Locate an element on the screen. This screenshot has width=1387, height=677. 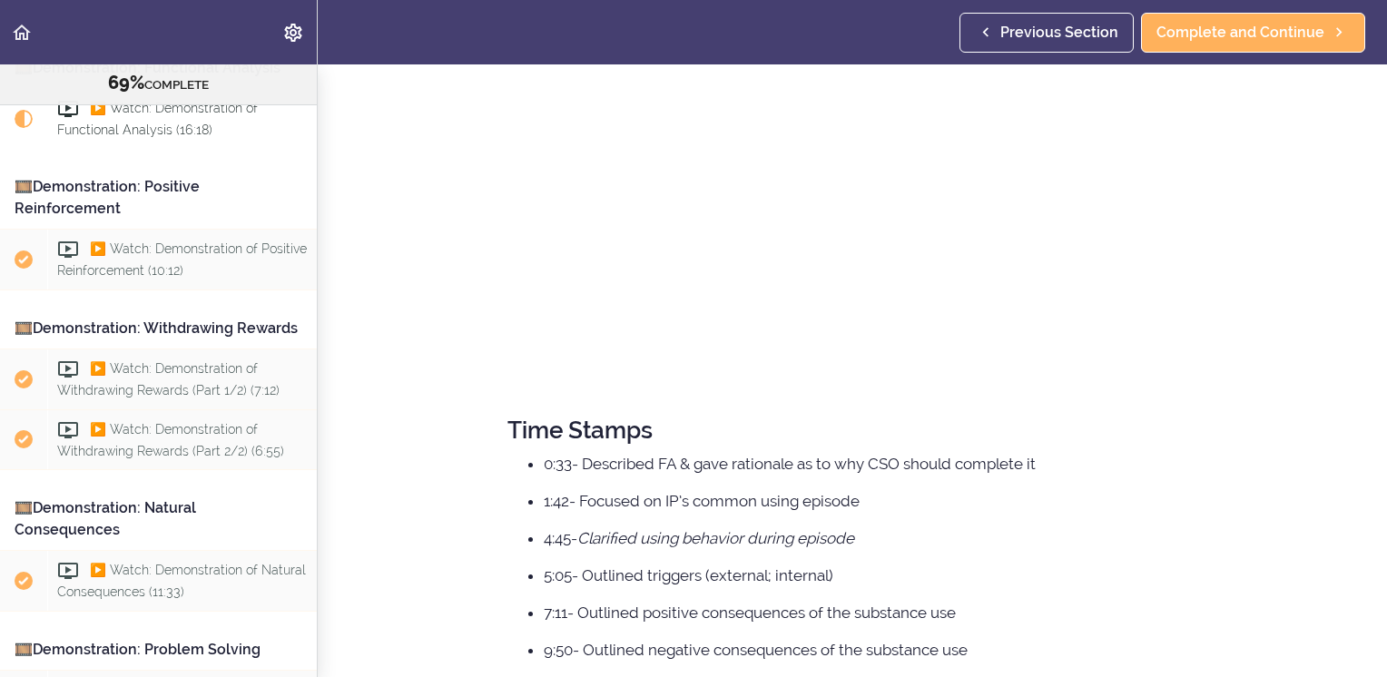
li: 0:33- Described FA & gave rationale as to why CSO should complete it is located at coordinates (871, 464).